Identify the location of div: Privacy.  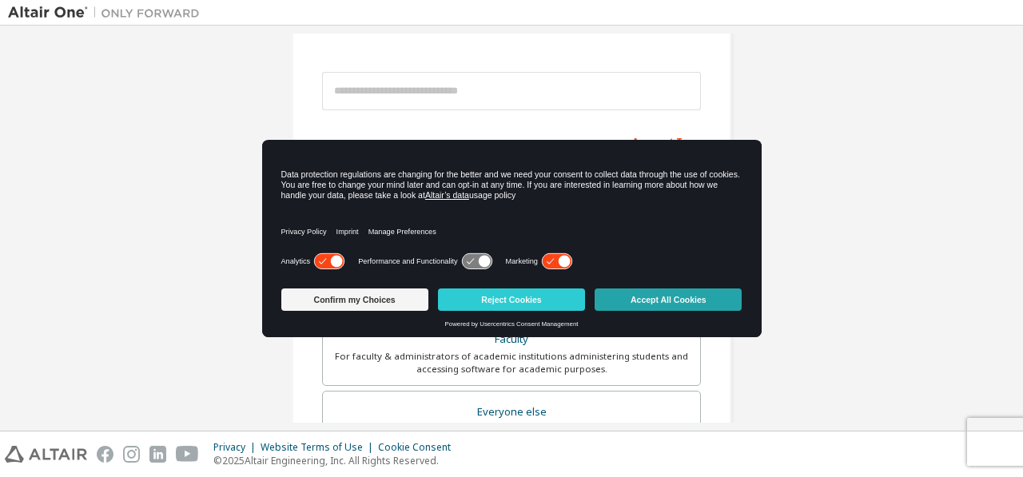
(237, 448).